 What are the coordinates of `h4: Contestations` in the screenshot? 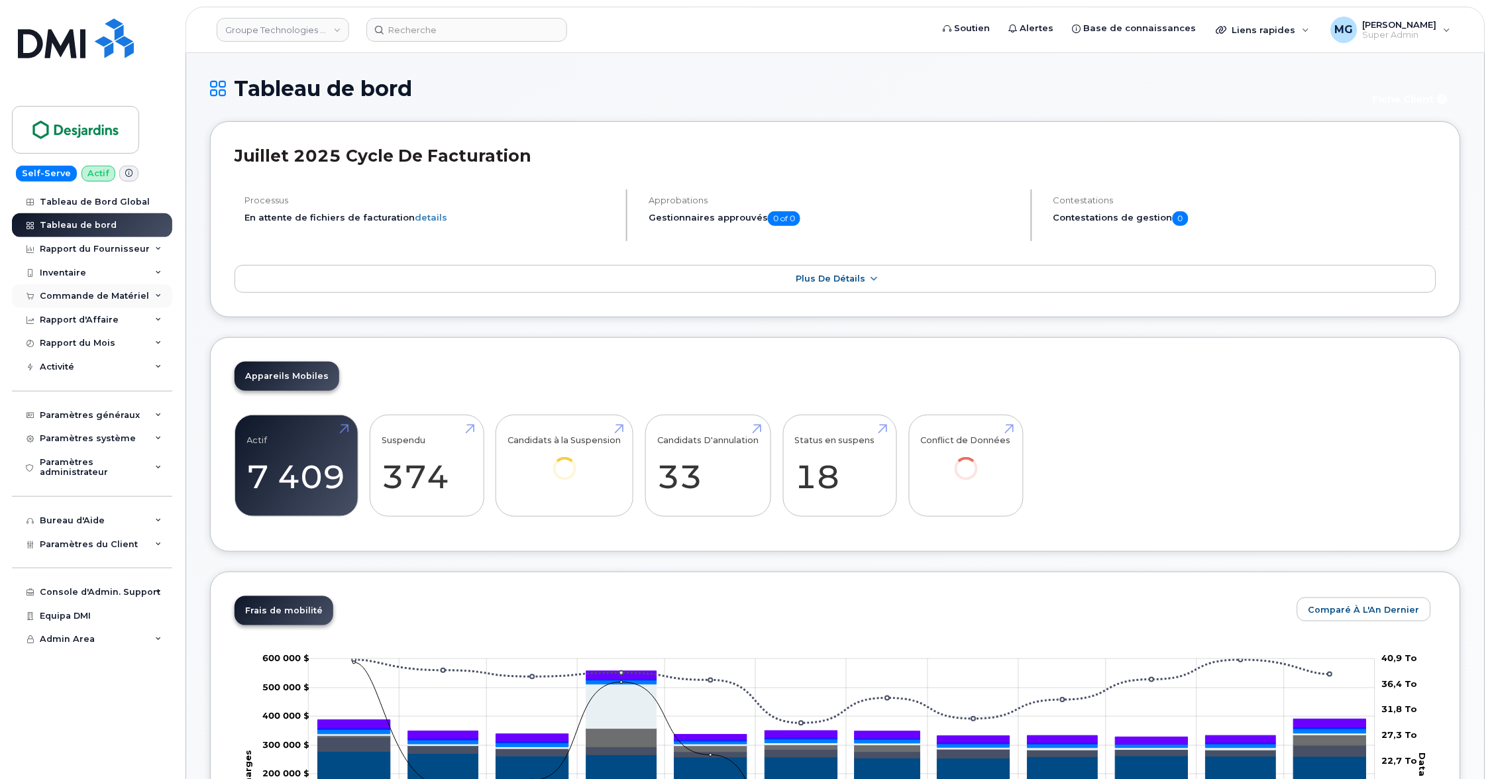 It's located at (1245, 200).